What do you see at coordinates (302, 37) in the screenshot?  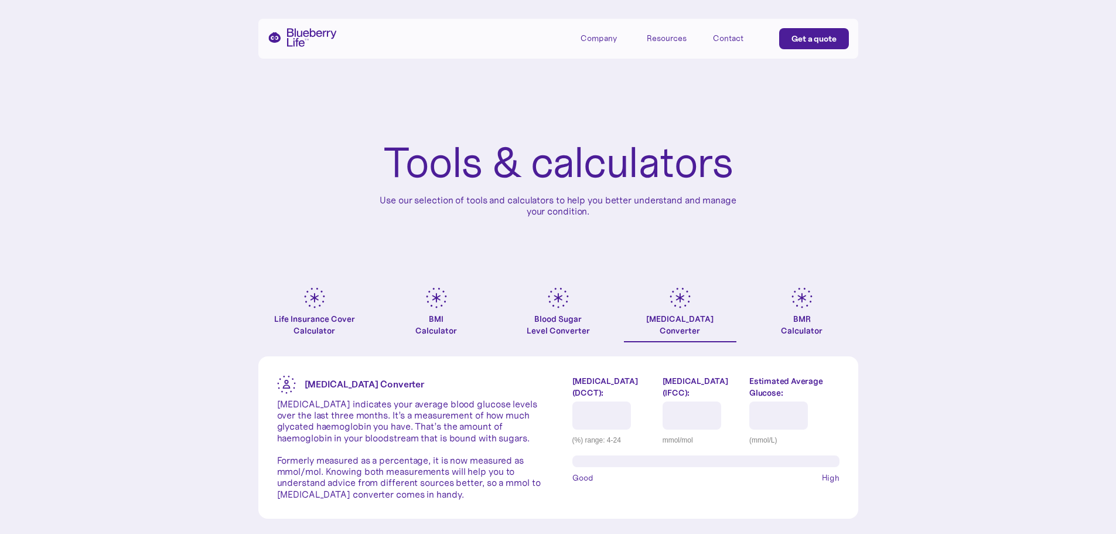 I see `a: home` at bounding box center [302, 37].